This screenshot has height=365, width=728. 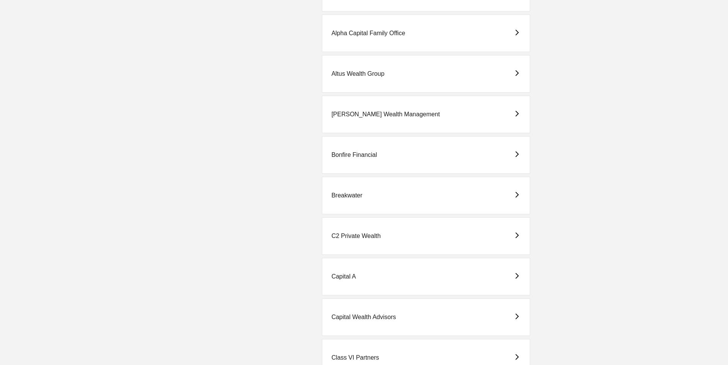 I want to click on div: Breakwater, so click(x=347, y=196).